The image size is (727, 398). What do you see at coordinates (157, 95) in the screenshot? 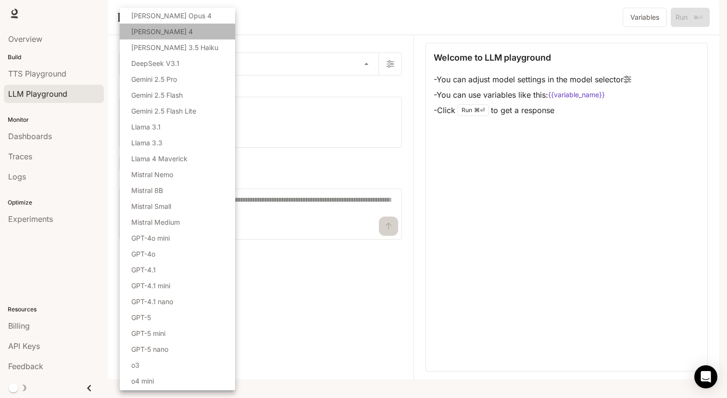
I see `p: Gemini 2.5 Flash` at bounding box center [157, 95].